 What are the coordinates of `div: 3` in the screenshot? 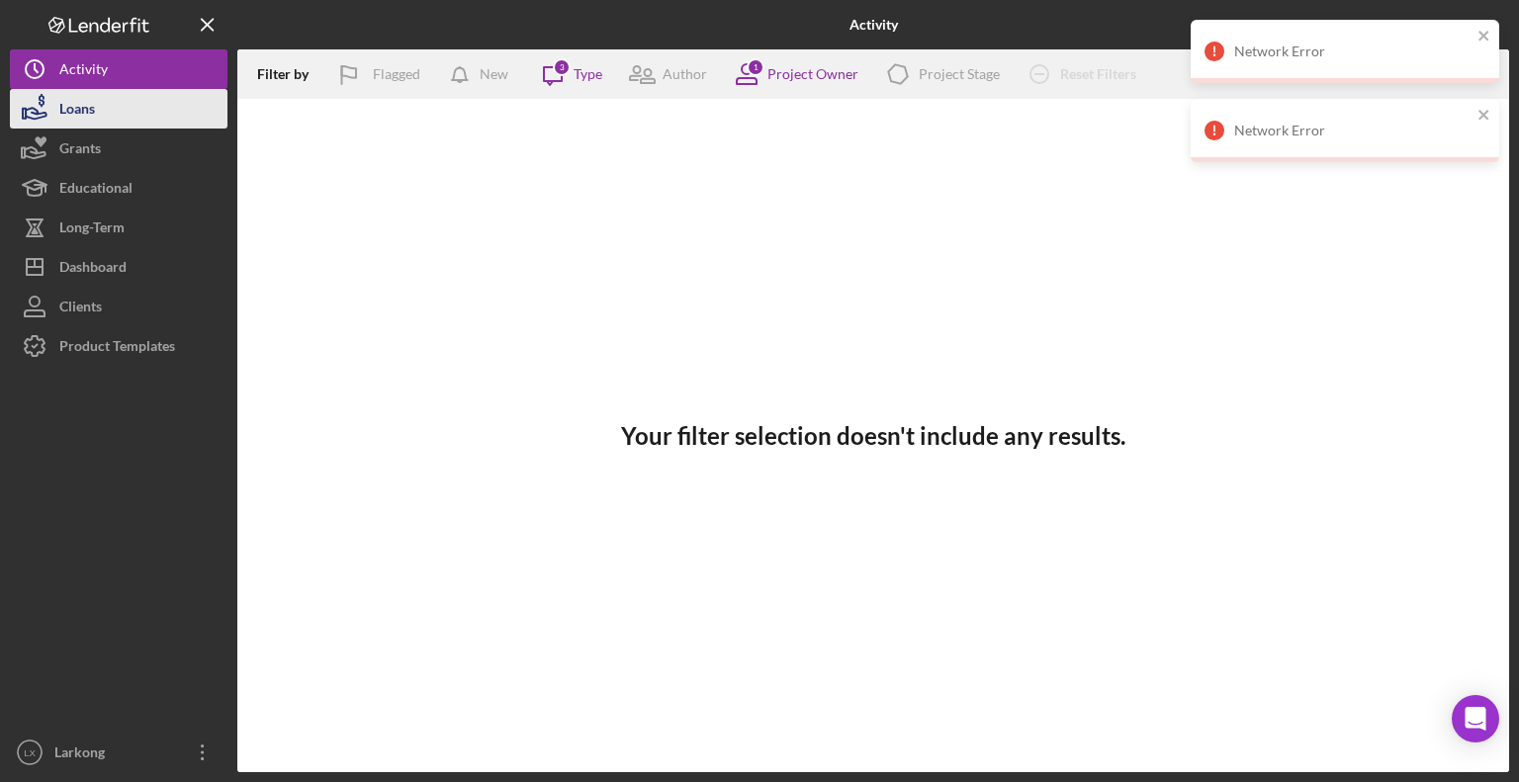 It's located at (562, 67).